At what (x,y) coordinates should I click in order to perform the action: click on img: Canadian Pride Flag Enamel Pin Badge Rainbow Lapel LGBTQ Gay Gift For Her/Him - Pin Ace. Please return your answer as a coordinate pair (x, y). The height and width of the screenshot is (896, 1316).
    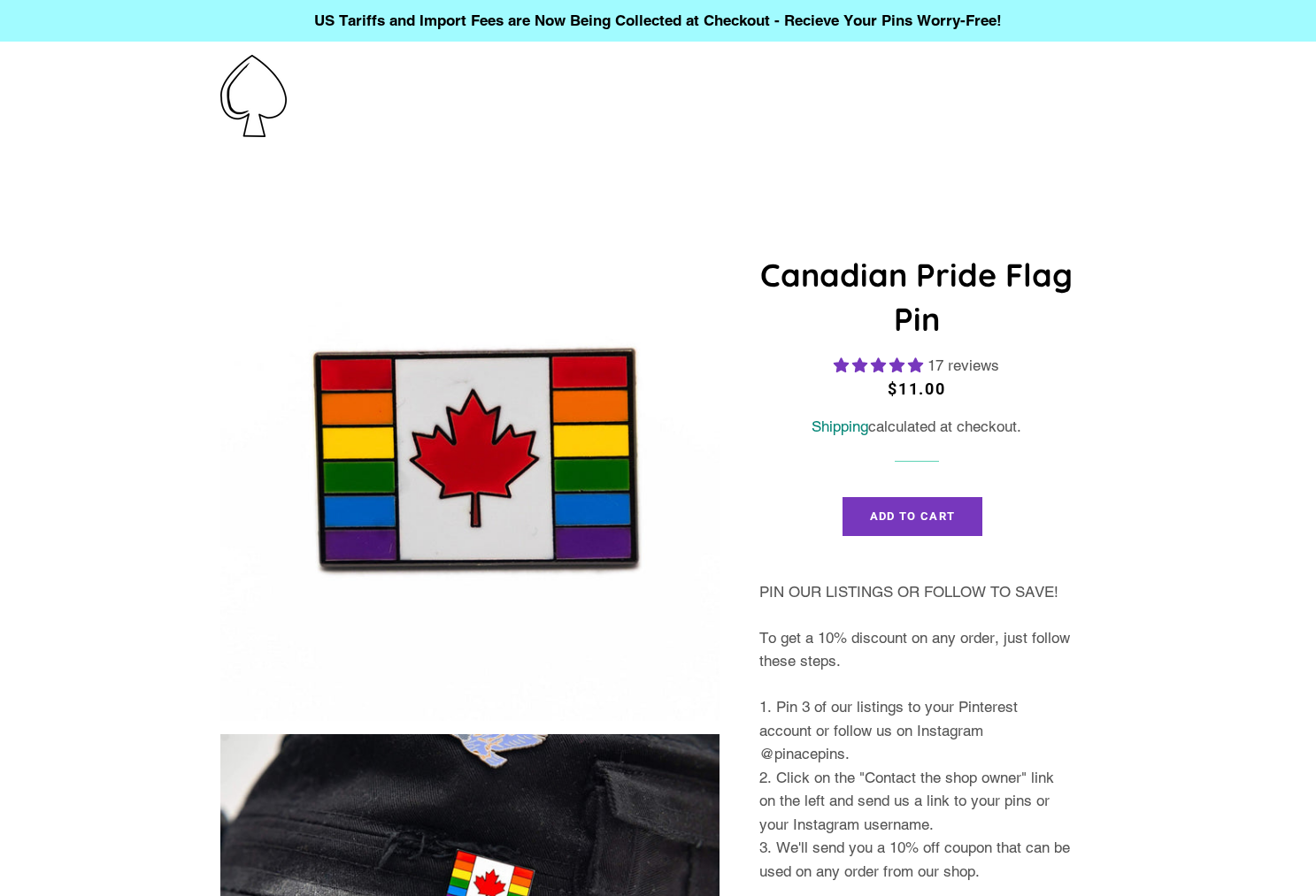
    Looking at the image, I should click on (470, 471).